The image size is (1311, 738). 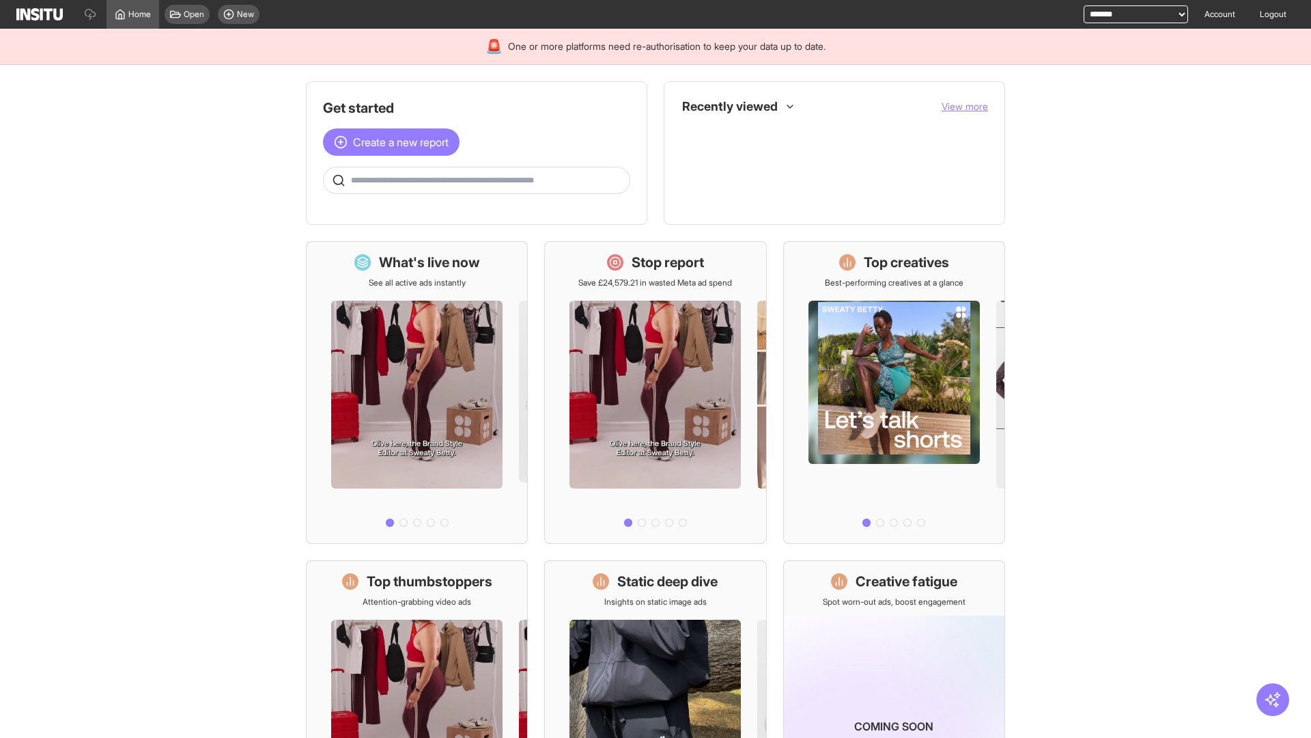 I want to click on p: Best-performing creatives at a glance, so click(x=894, y=283).